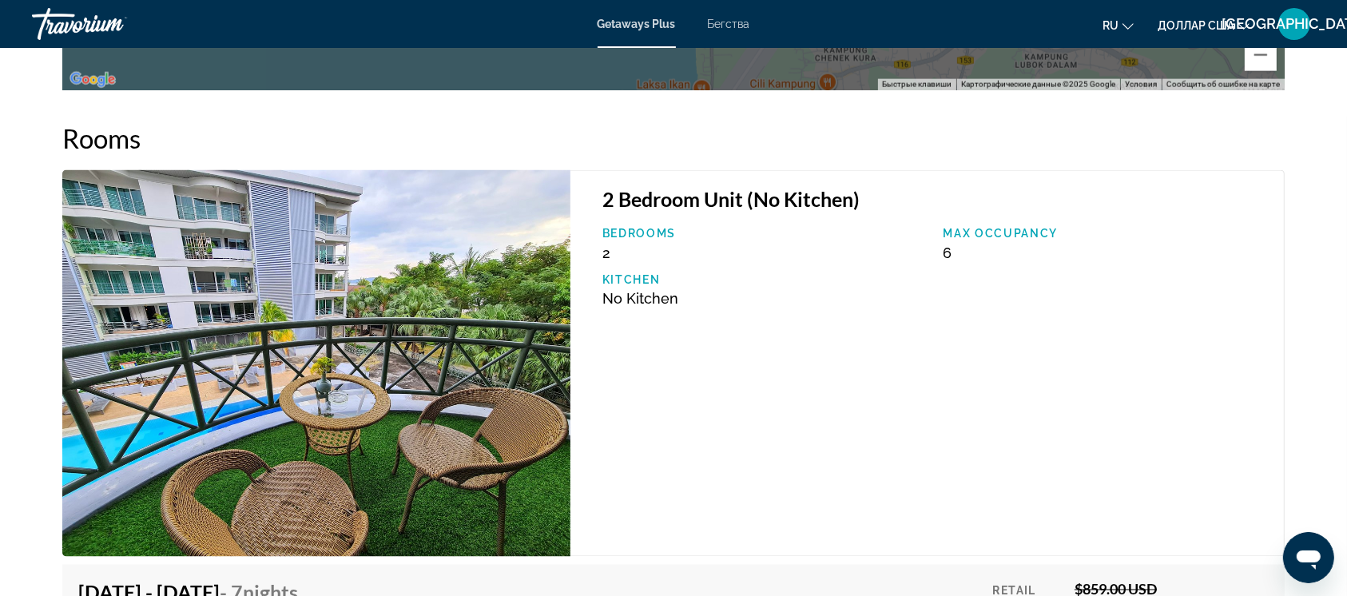 The width and height of the screenshot is (1347, 596). I want to click on h3: 2 Bedroom Unit (No Kitchen), so click(935, 199).